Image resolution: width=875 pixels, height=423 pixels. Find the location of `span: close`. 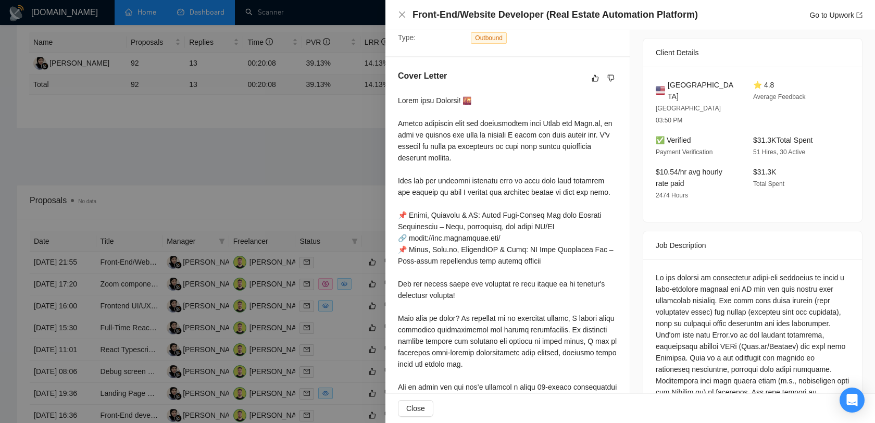

span: close is located at coordinates (402, 15).